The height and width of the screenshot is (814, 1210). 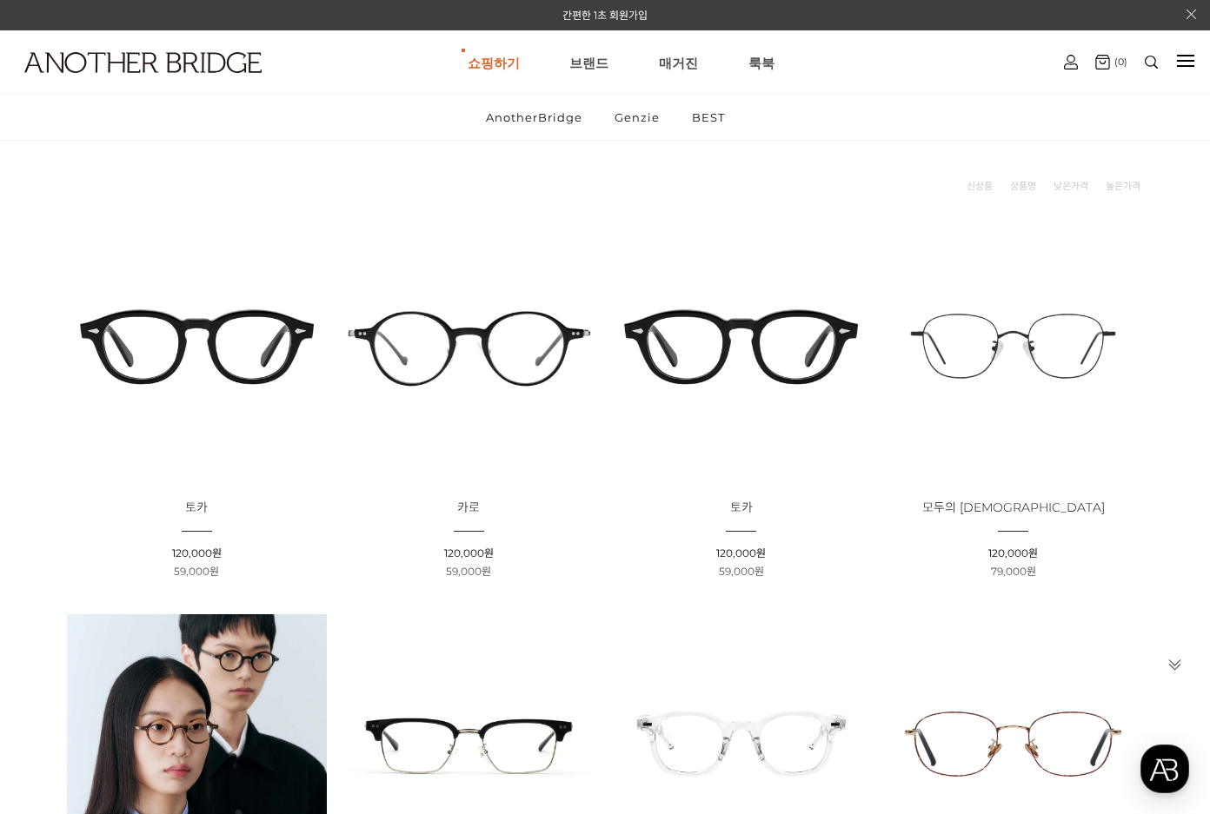 What do you see at coordinates (761, 63) in the screenshot?
I see `a: 룩북` at bounding box center [761, 63].